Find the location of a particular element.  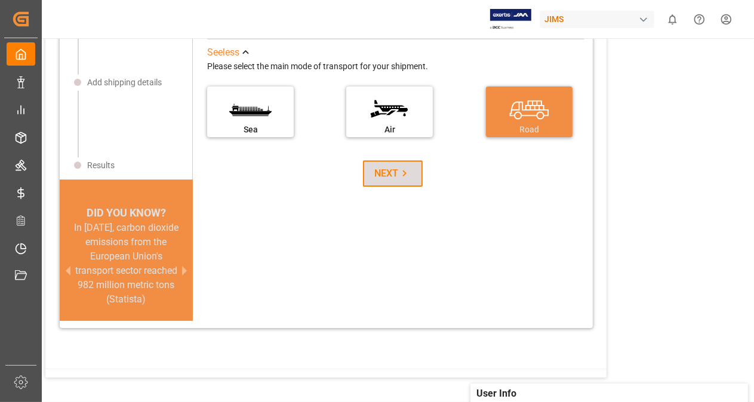

div: Road is located at coordinates (529, 129).